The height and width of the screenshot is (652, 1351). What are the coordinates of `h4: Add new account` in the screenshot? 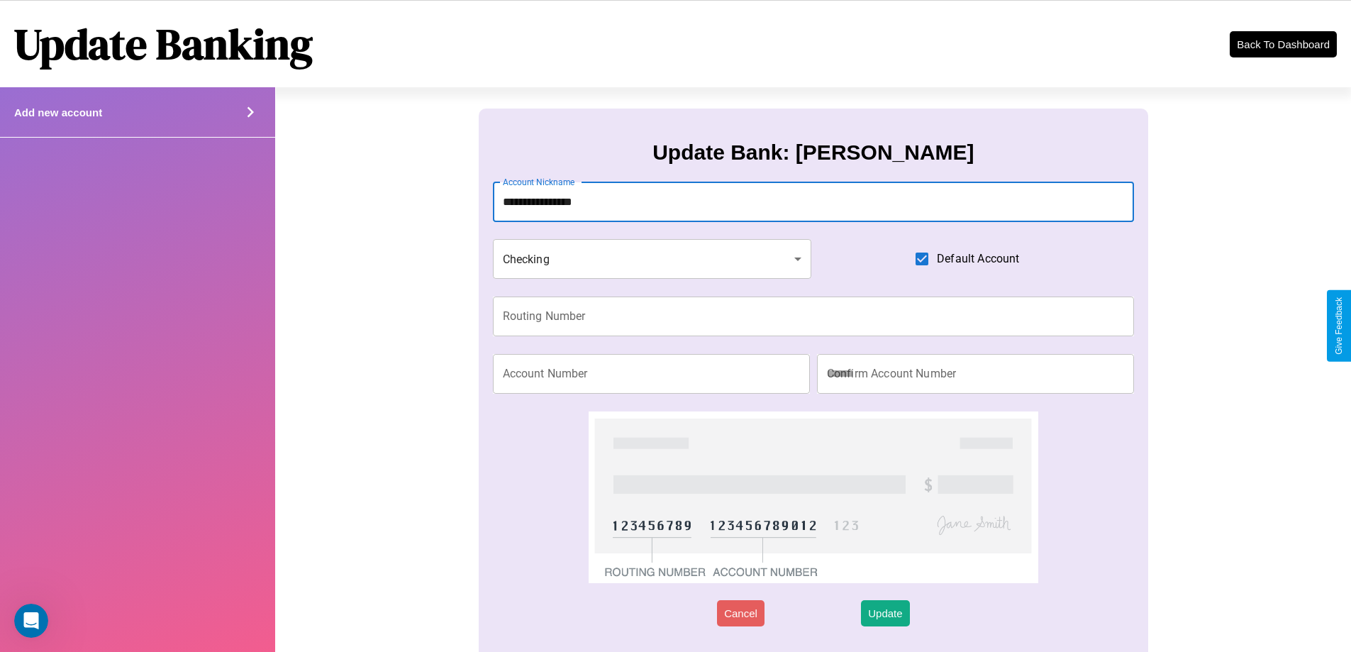 It's located at (58, 112).